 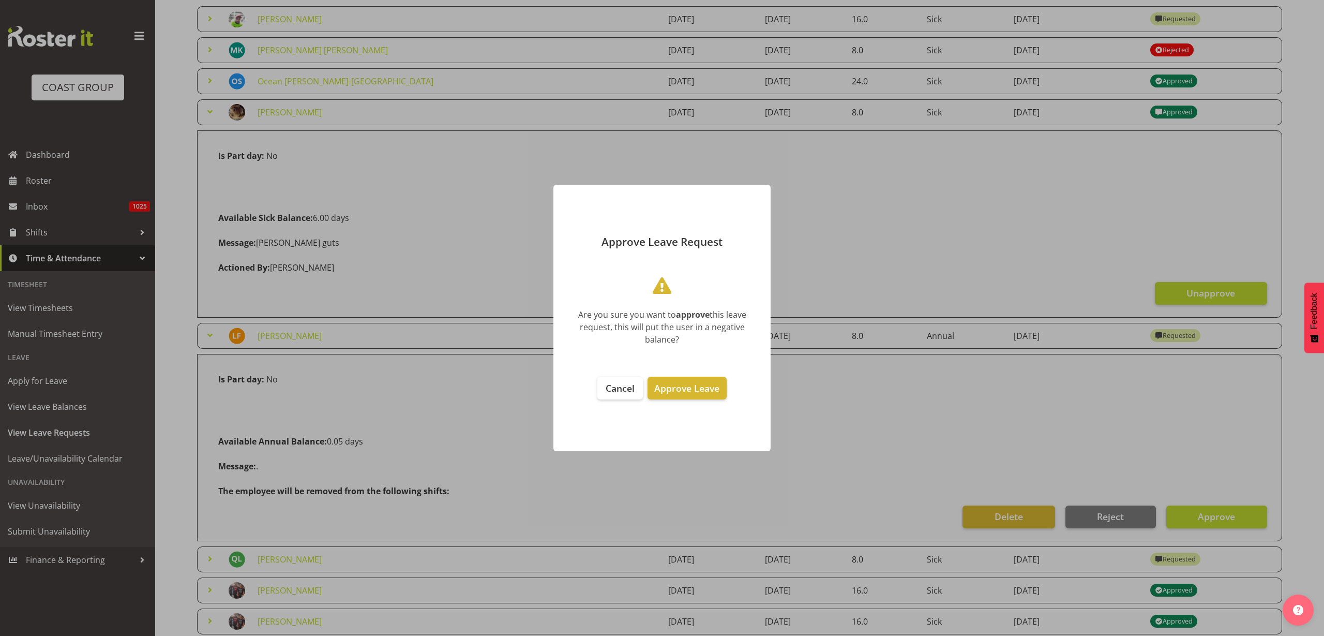 I want to click on span: Cancel, so click(x=620, y=388).